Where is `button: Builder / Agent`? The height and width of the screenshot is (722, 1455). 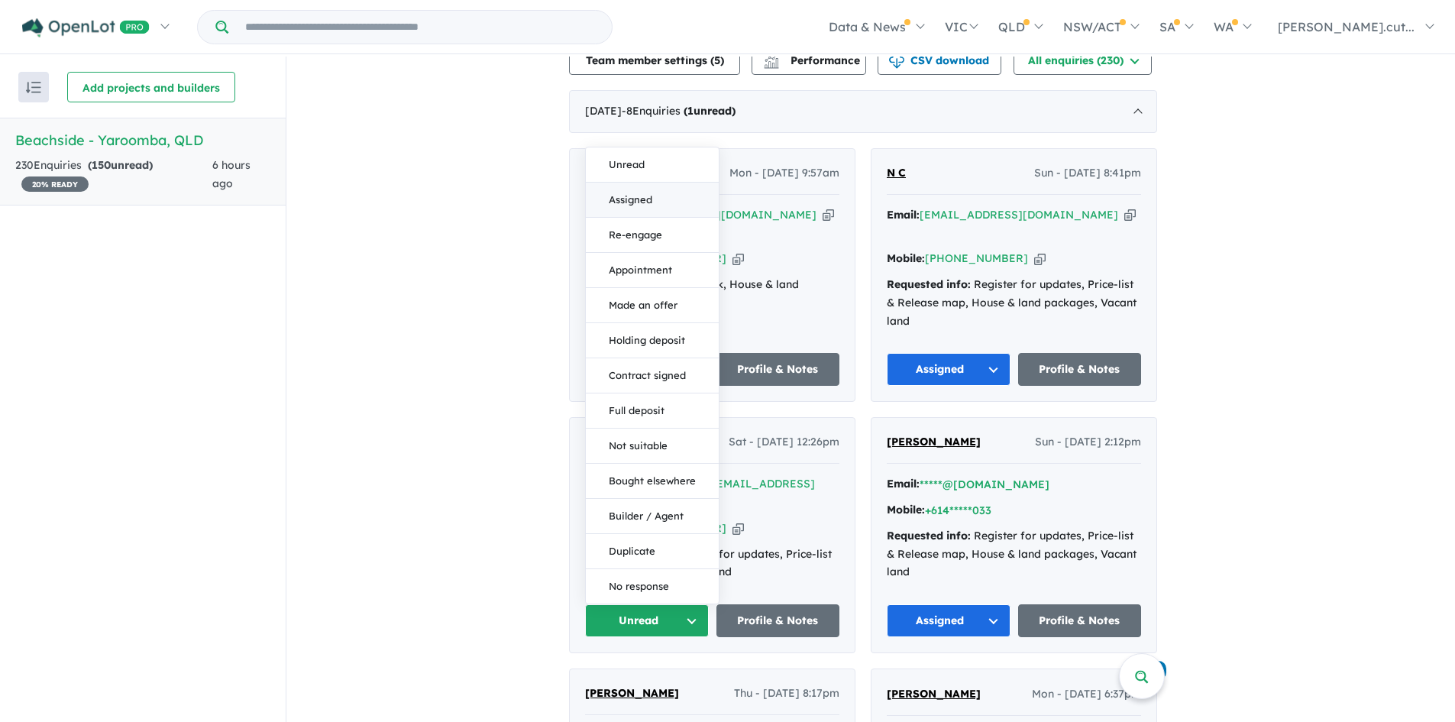
button: Builder / Agent is located at coordinates (652, 516).